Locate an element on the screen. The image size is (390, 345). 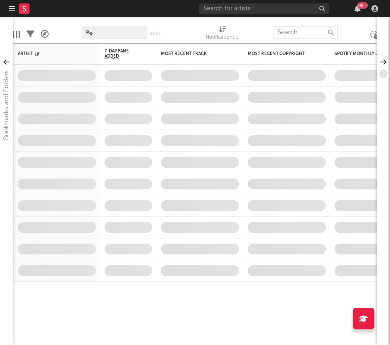
span: 7-Day Fans Added is located at coordinates (122, 54).